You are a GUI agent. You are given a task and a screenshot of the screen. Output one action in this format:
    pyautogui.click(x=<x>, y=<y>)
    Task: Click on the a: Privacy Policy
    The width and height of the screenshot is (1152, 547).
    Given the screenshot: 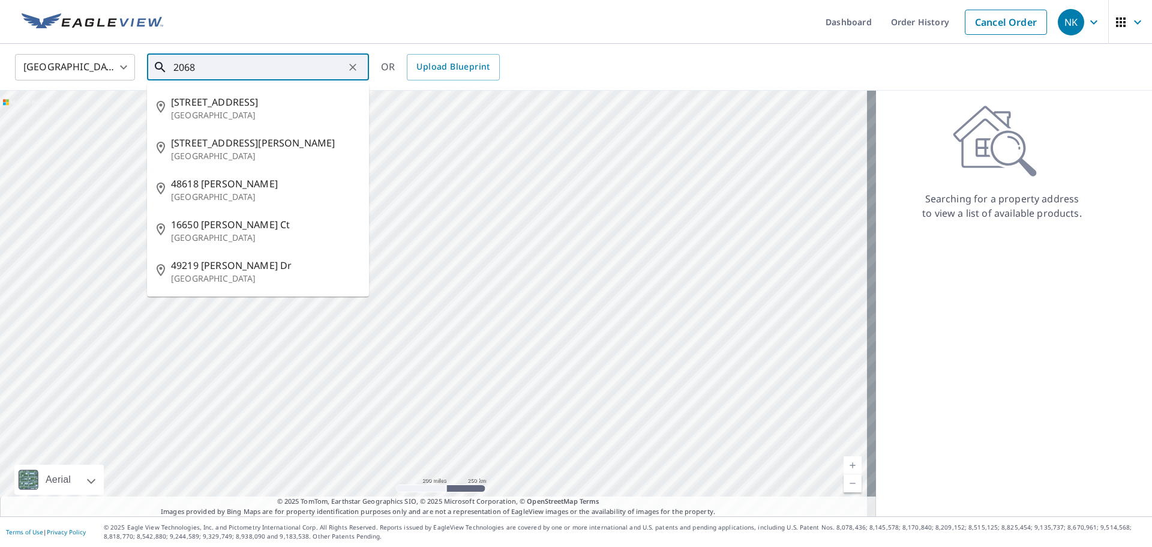 What is the action you would take?
    pyautogui.click(x=66, y=532)
    